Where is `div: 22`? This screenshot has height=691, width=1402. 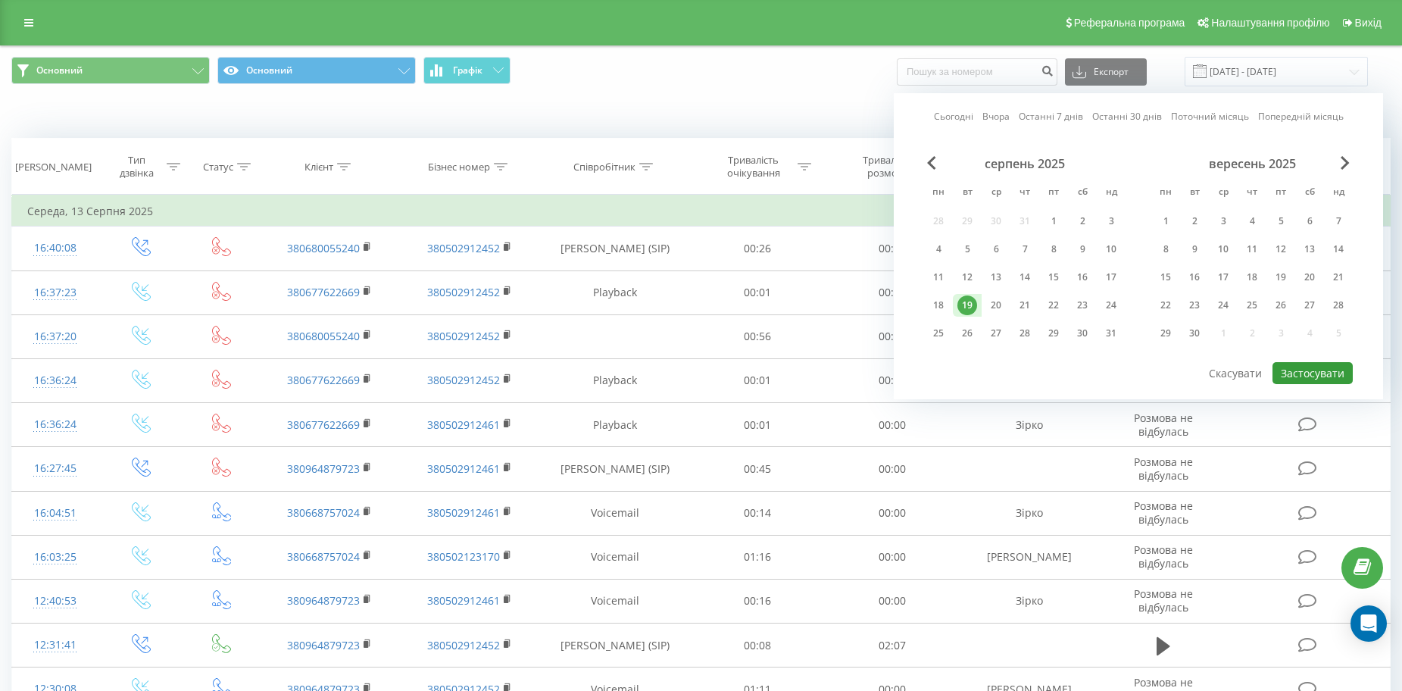
div: 22 is located at coordinates (1053, 305).